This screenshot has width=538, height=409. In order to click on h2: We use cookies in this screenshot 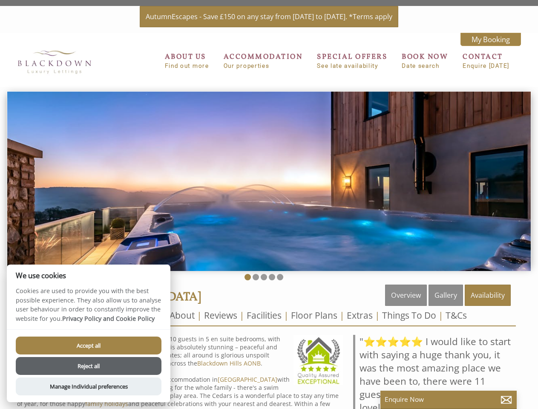, I will do `click(89, 275)`.